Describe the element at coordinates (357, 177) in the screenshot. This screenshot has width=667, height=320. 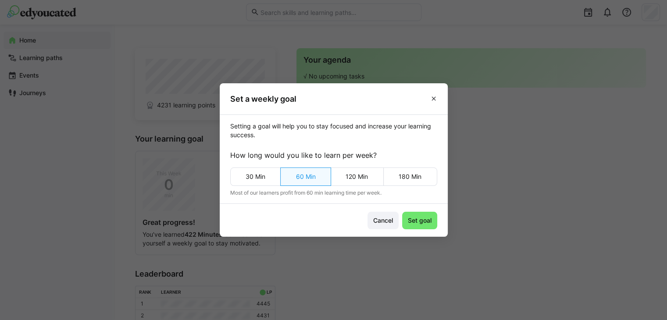
I see `eds-button-option: 120 Min` at that location.